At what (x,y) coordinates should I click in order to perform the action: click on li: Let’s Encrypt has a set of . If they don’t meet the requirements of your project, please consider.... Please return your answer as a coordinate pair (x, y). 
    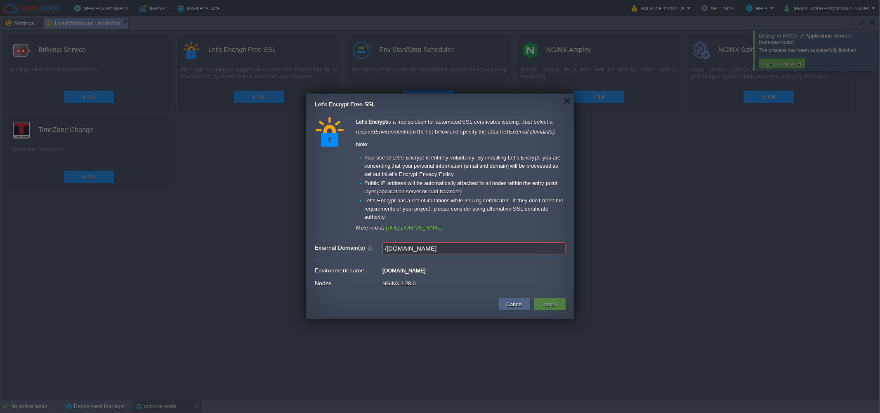
    Looking at the image, I should click on (462, 209).